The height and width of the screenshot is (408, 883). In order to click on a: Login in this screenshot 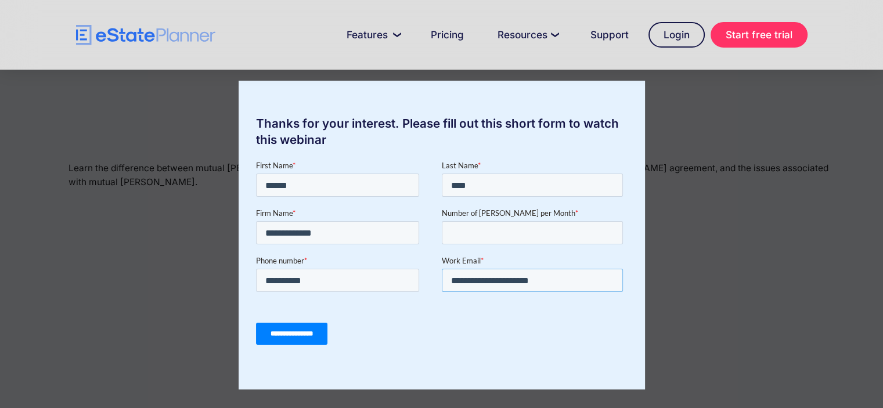, I will do `click(676, 35)`.